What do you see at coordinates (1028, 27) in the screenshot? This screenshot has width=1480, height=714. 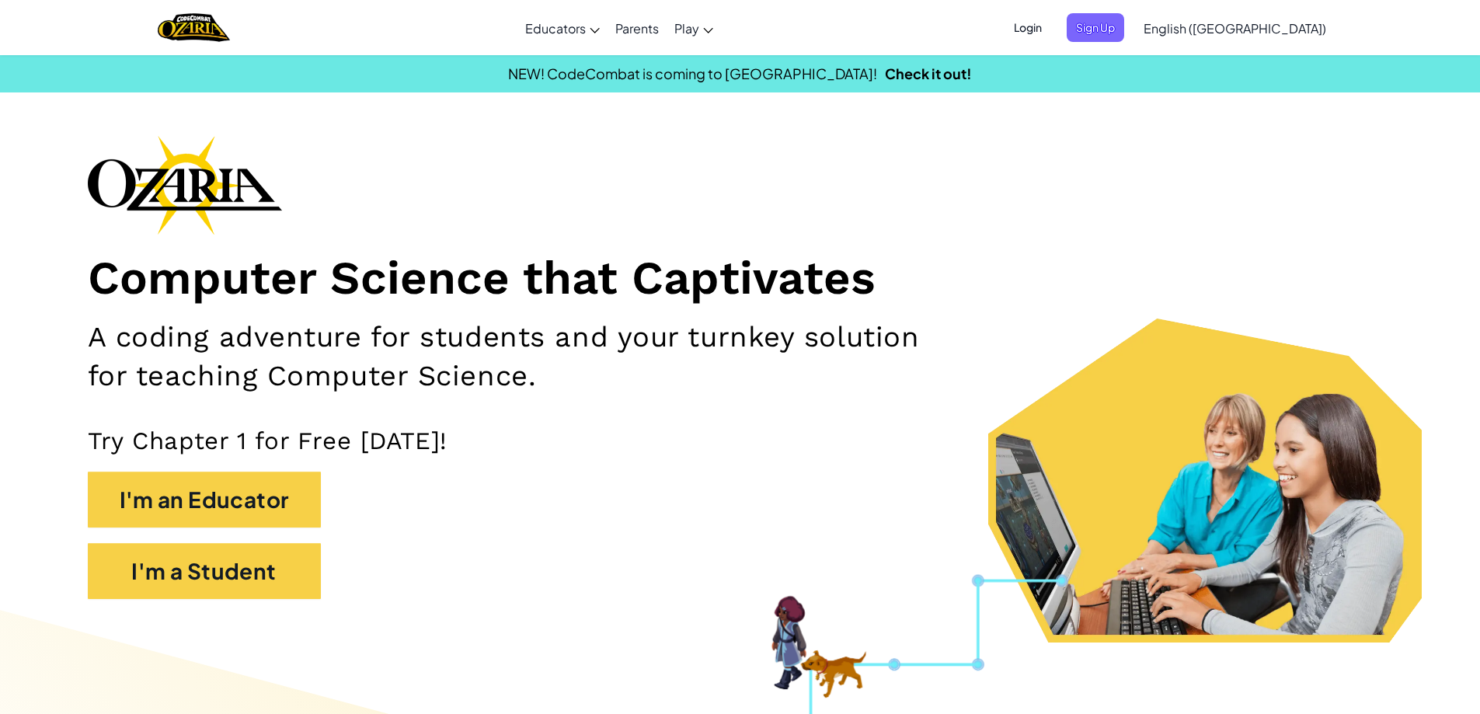 I see `button: Login` at bounding box center [1028, 27].